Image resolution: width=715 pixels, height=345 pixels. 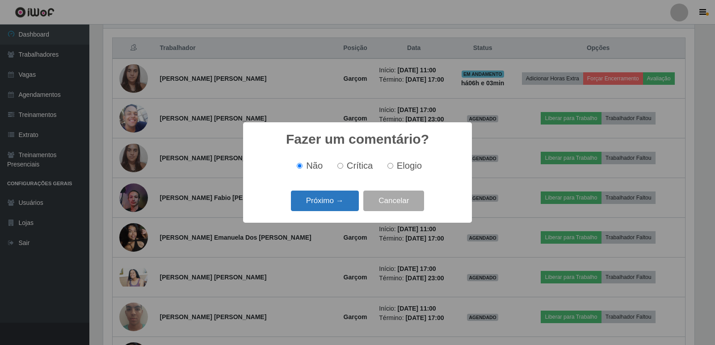 I want to click on input: Não, so click(x=299, y=166).